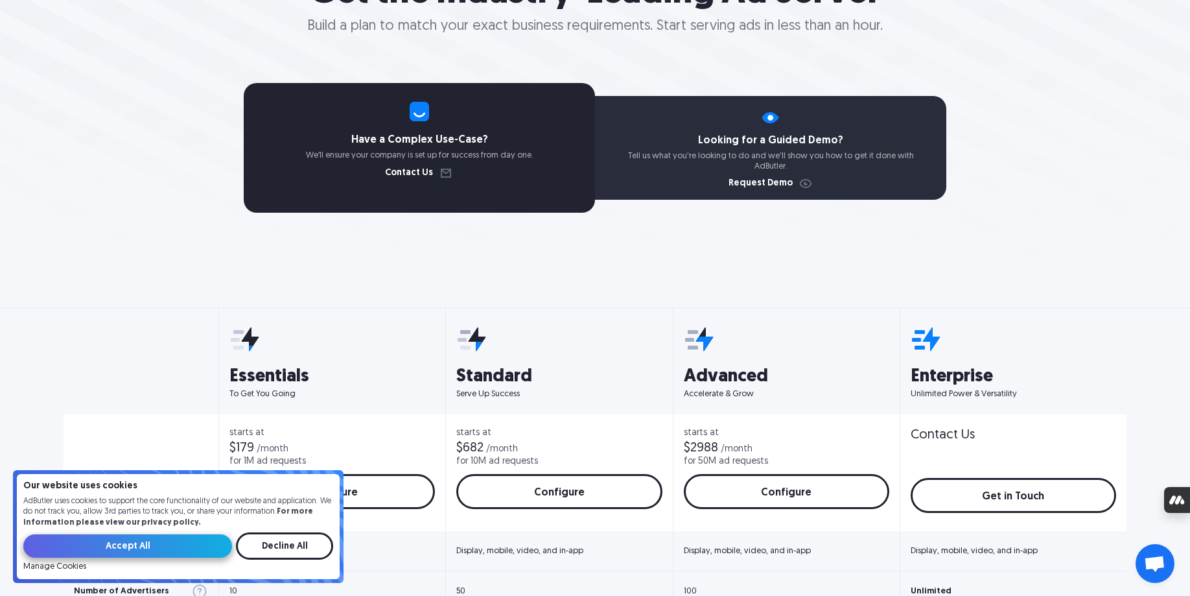 This screenshot has width=1190, height=596. What do you see at coordinates (178, 512) in the screenshot?
I see `p: AdButler uses cookies to support the core functionality of our website and application. We do not...` at bounding box center [178, 512].